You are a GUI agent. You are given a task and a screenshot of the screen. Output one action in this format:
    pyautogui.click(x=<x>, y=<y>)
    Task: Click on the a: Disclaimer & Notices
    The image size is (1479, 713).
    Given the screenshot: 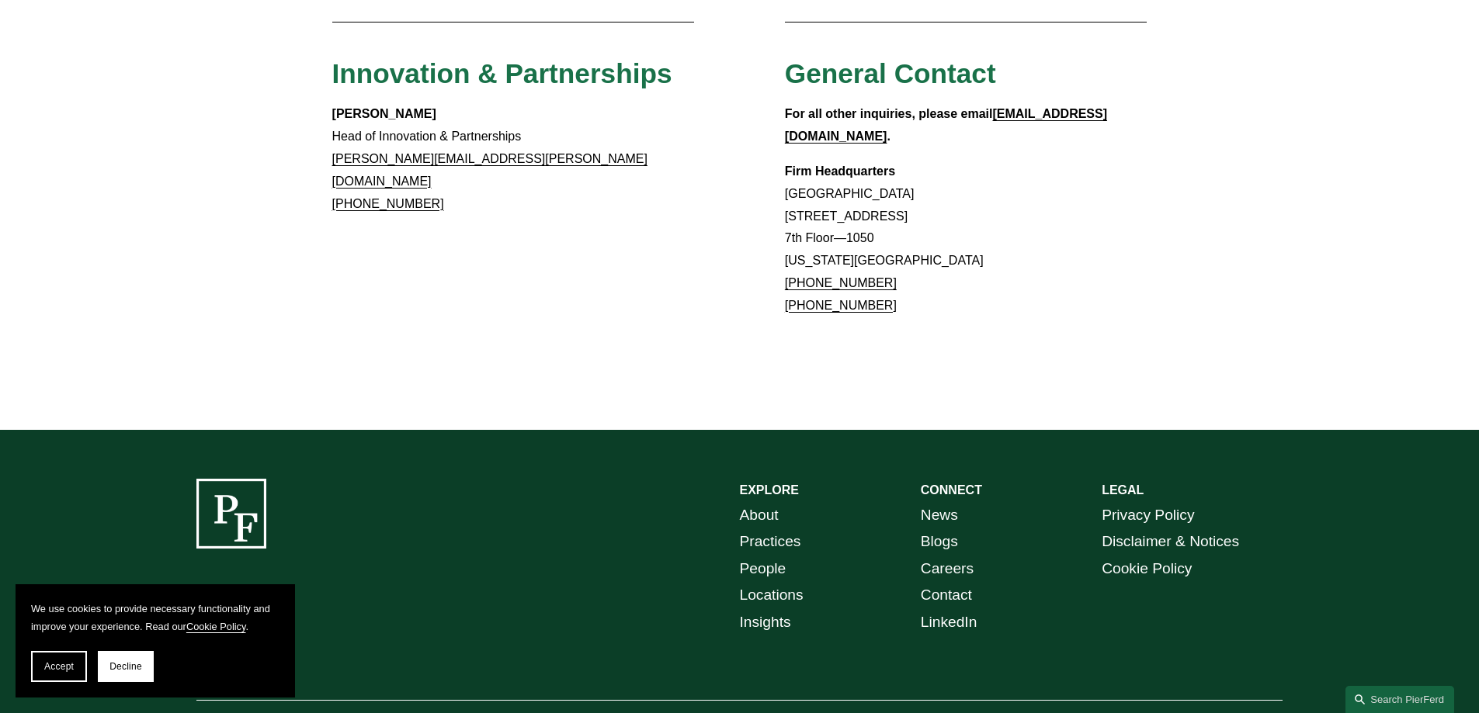 What is the action you would take?
    pyautogui.click(x=1170, y=542)
    